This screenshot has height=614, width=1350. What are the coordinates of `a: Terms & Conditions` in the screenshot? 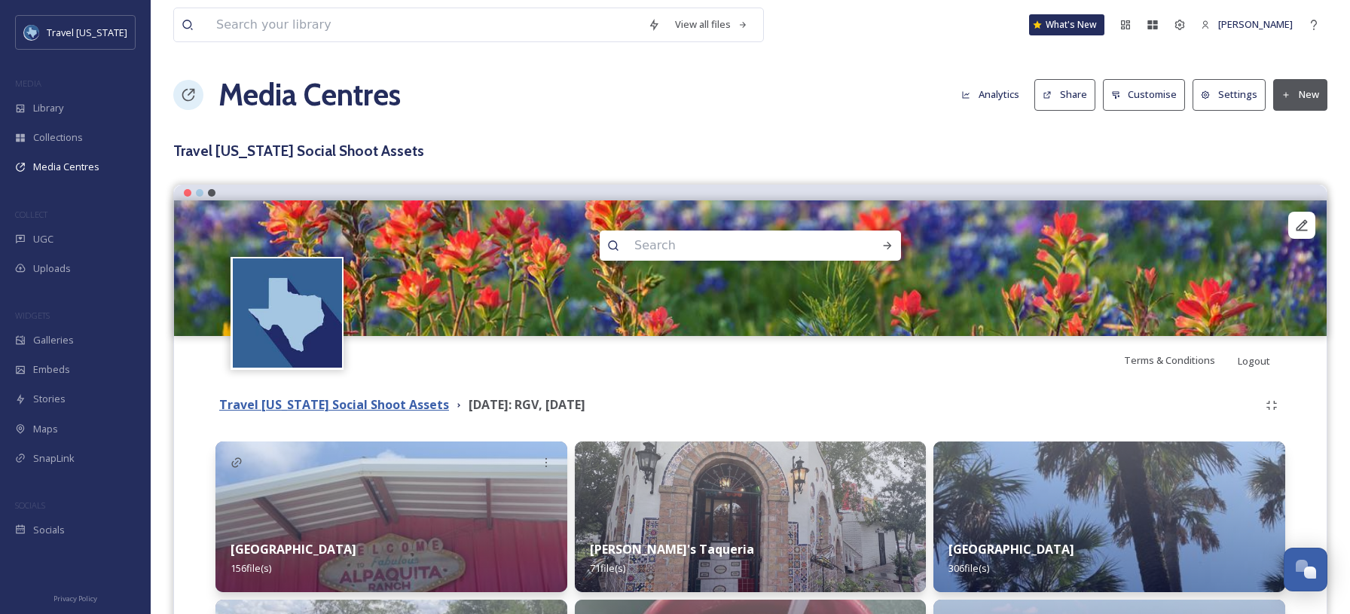 It's located at (1180, 360).